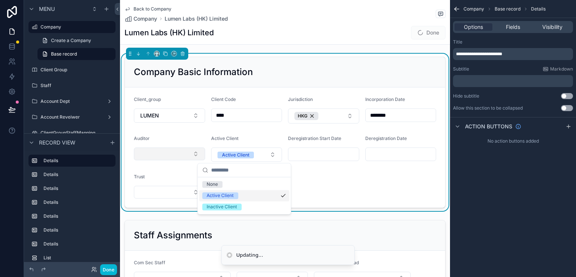 Image resolution: width=576 pixels, height=277 pixels. What do you see at coordinates (561, 69) in the screenshot?
I see `span: Markdown` at bounding box center [561, 69].